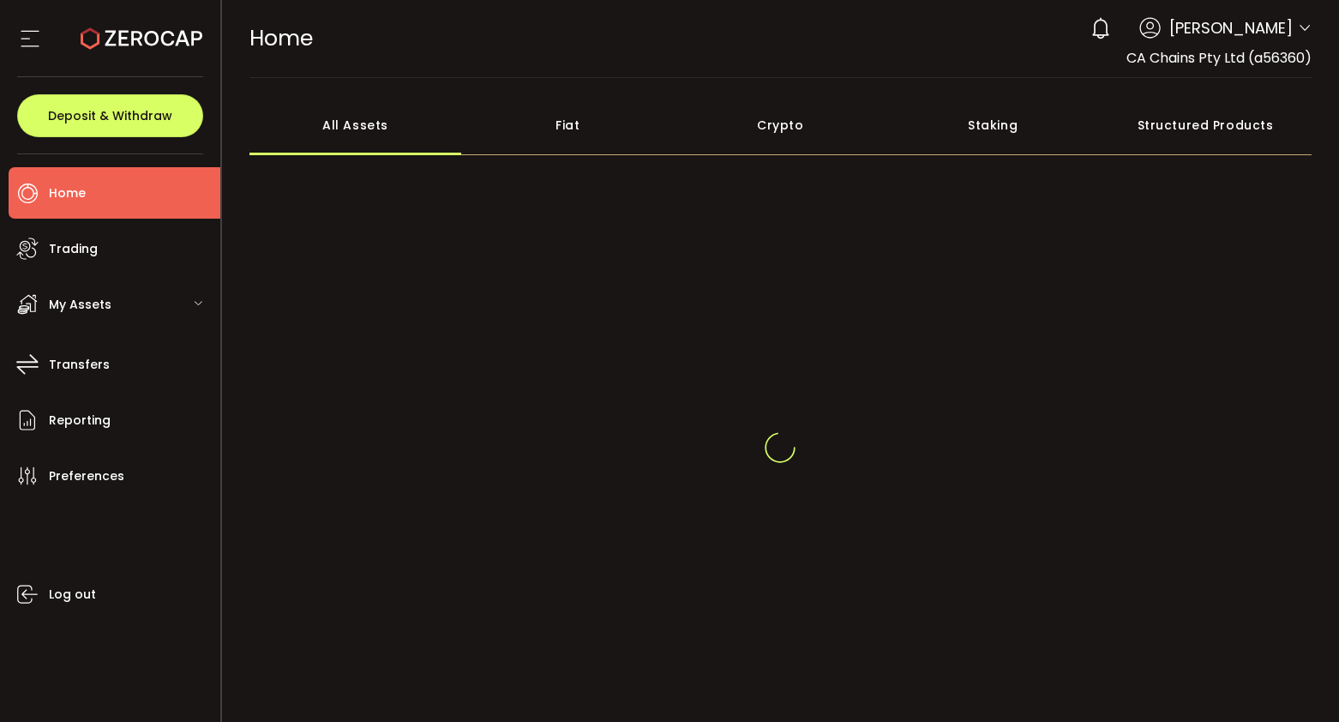  What do you see at coordinates (356, 125) in the screenshot?
I see `div: All Assets` at bounding box center [356, 125].